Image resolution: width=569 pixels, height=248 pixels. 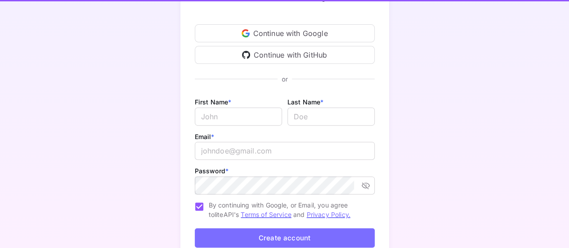 I want to click on div: Continue with GitHub, so click(x=285, y=55).